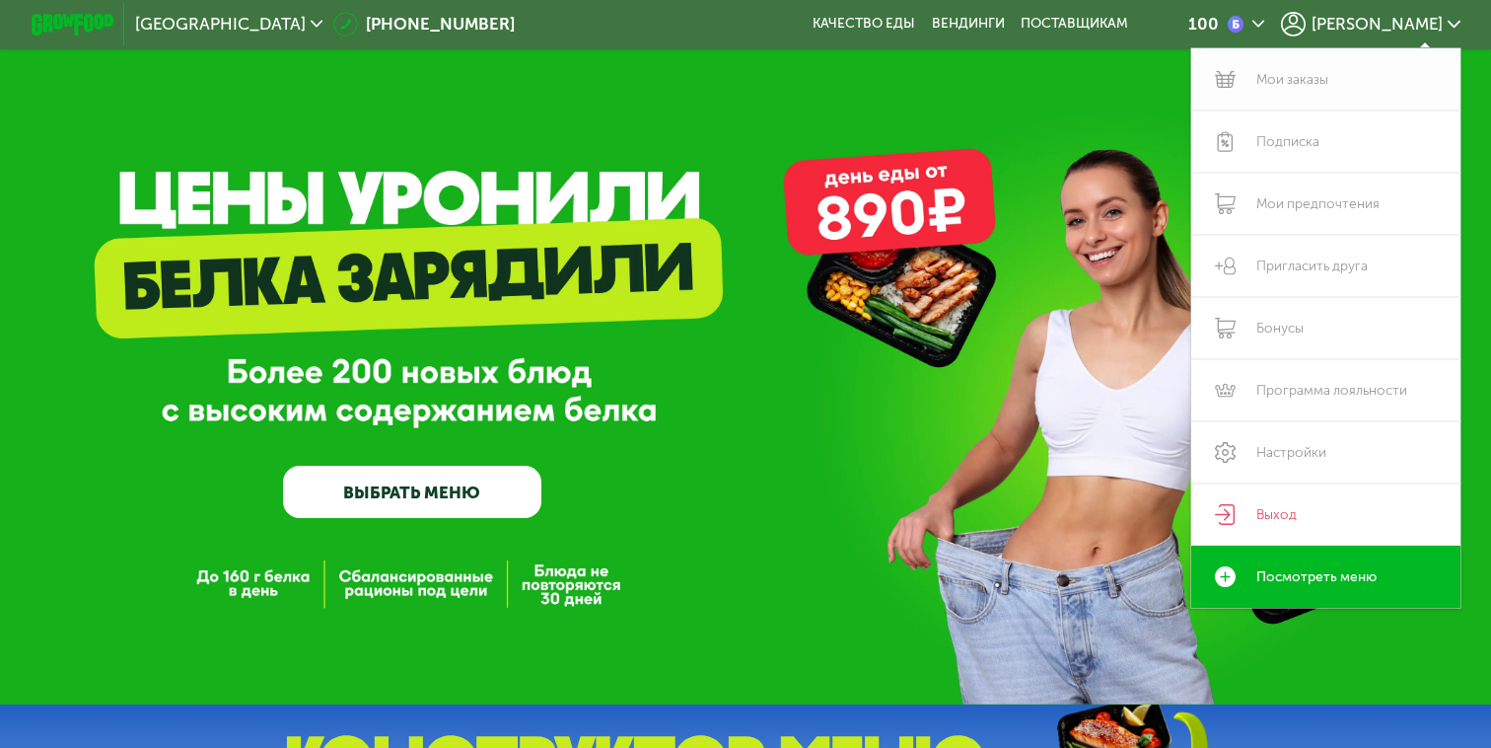 This screenshot has height=748, width=1491. Describe the element at coordinates (1326, 514) in the screenshot. I see `a: Выход` at that location.